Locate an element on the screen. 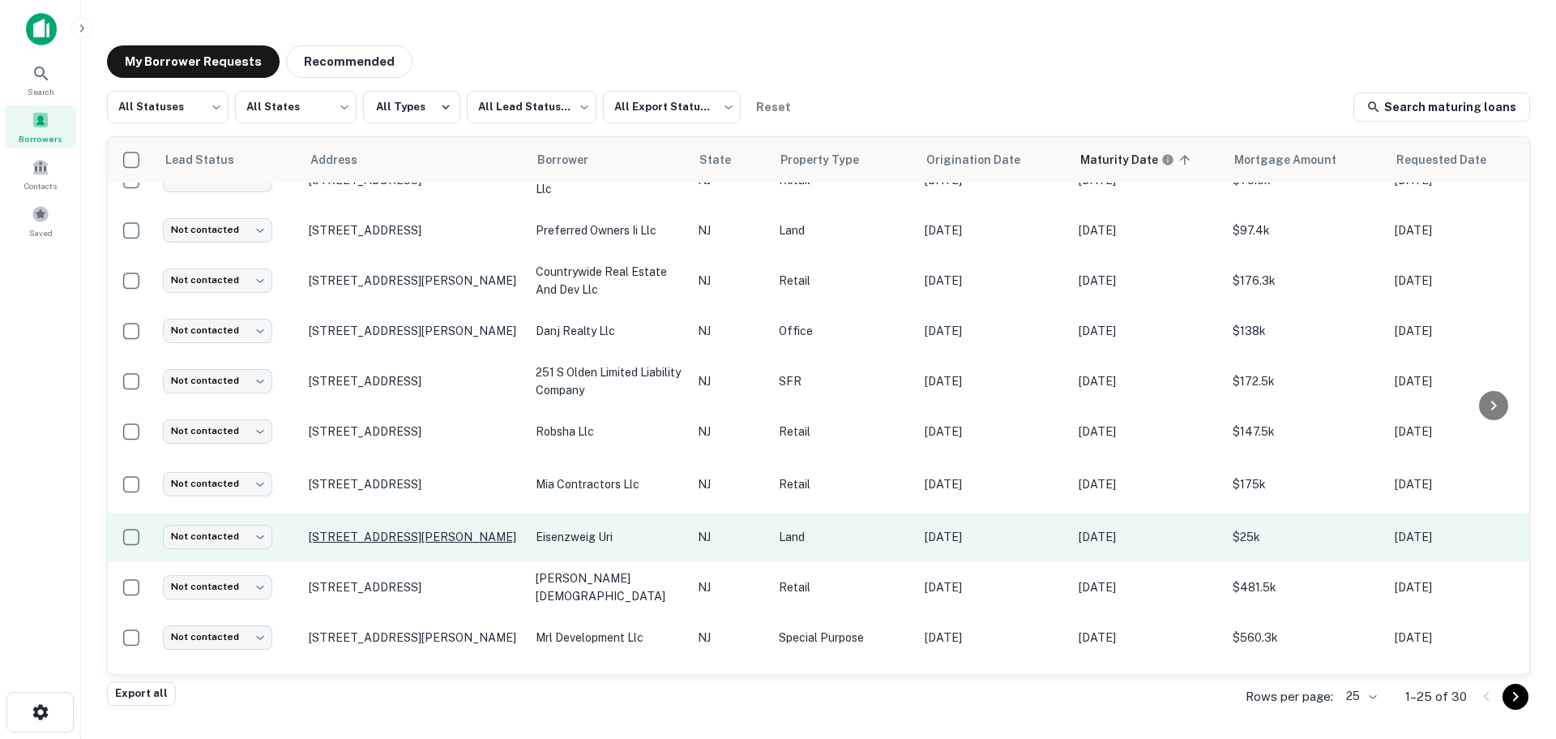 The image size is (1556, 739). p: eisenzweig uri is located at coordinates (609, 537).